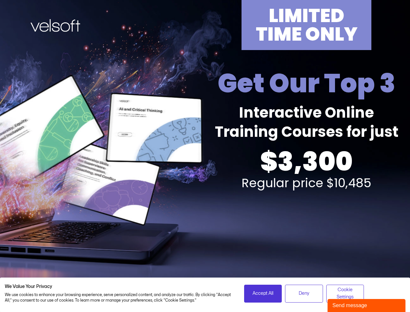 This screenshot has height=312, width=410. Describe the element at coordinates (263, 293) in the screenshot. I see `span: Accept All` at that location.